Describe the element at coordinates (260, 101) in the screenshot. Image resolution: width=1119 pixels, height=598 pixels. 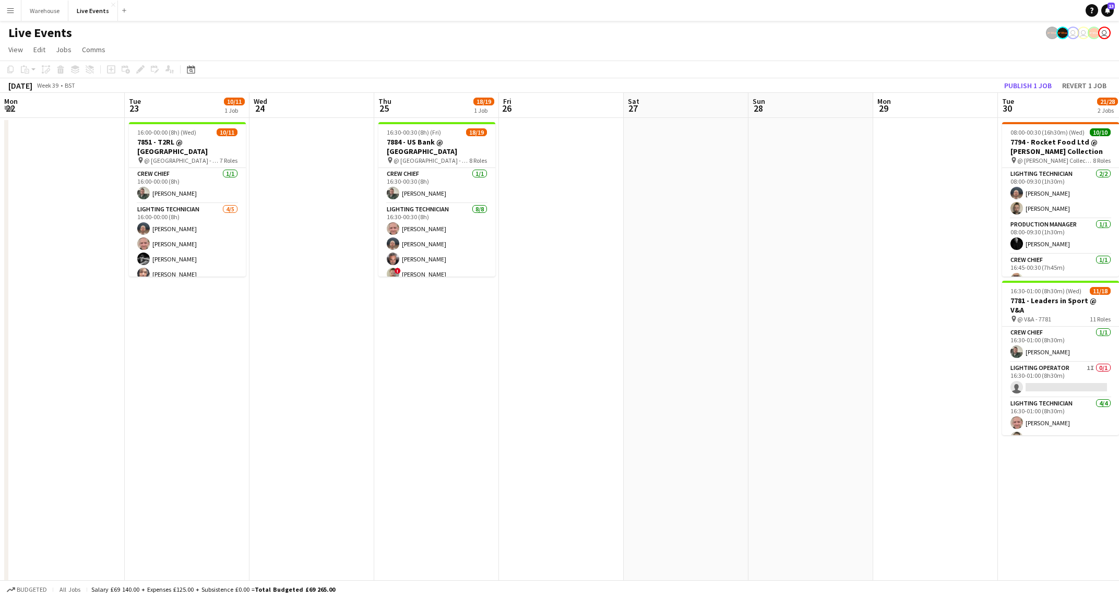
I see `span: Wed` at that location.